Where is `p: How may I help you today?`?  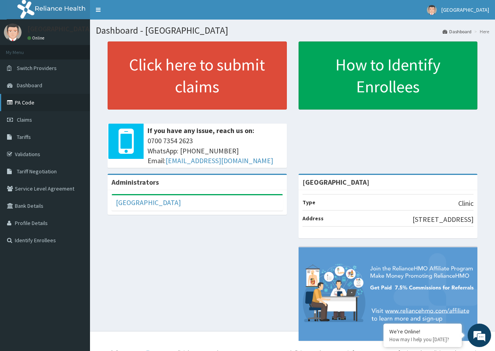
p: How may I help you today? is located at coordinates (423, 339).